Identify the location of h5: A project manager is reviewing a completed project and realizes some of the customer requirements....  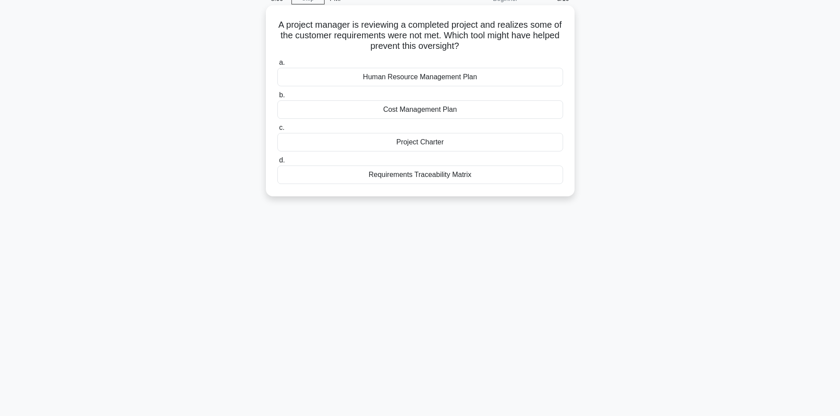
(420, 36).